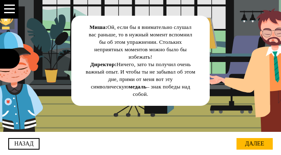 Image resolution: width=281 pixels, height=155 pixels. I want to click on a: назад, so click(24, 144).